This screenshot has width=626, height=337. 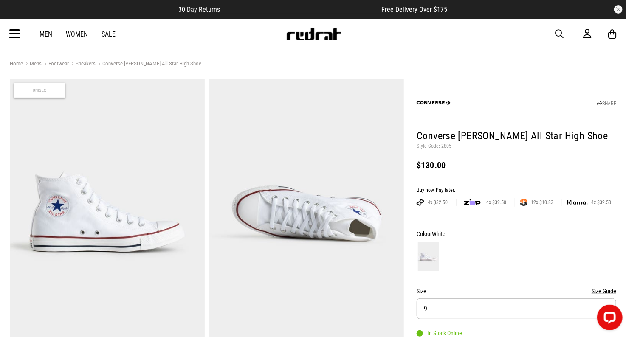 What do you see at coordinates (82, 64) in the screenshot?
I see `a: Sneakers` at bounding box center [82, 64].